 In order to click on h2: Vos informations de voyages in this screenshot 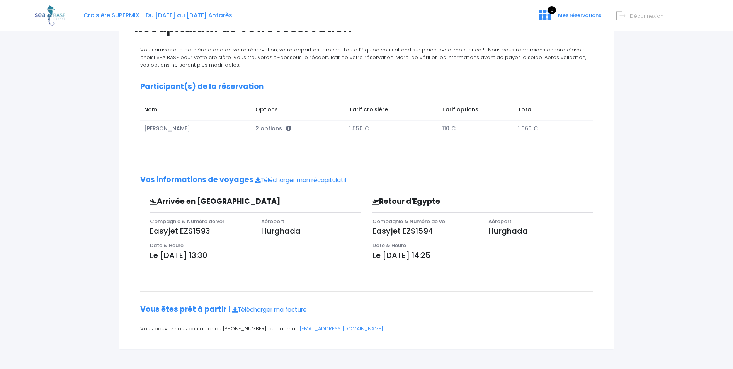, I will do `click(366, 180)`.